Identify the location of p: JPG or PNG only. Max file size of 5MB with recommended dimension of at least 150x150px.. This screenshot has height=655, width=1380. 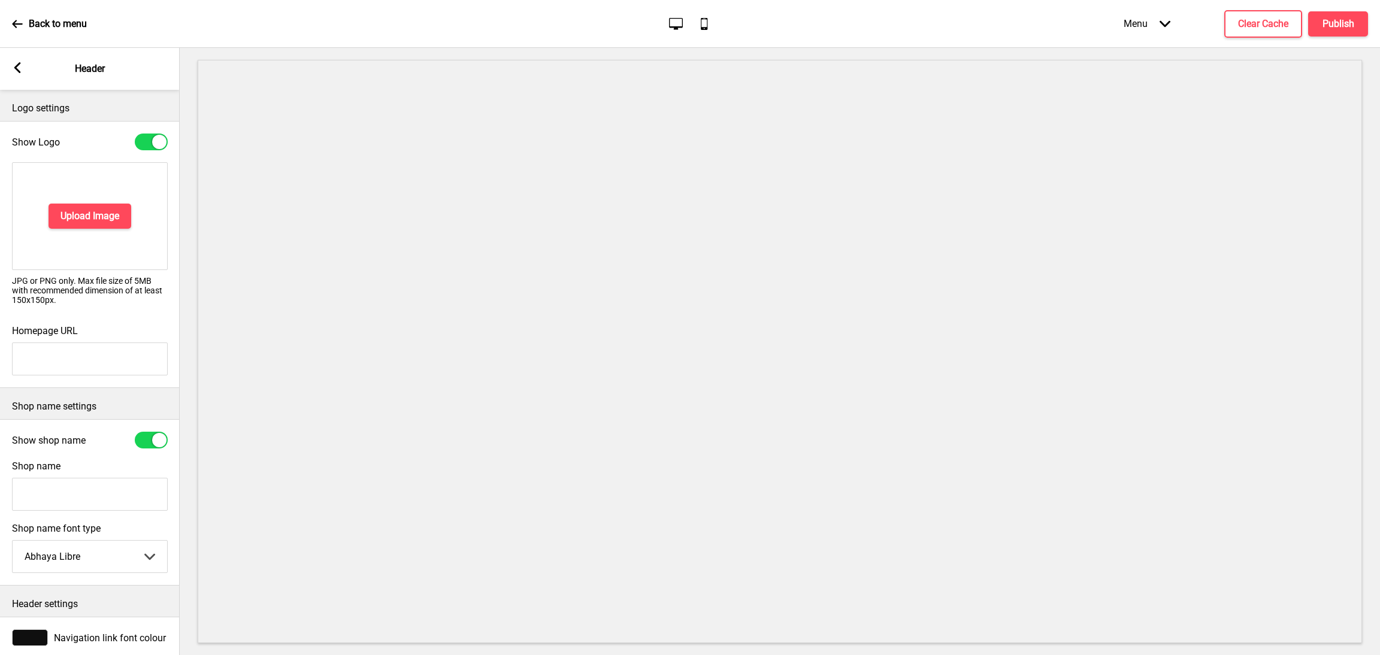
(90, 290).